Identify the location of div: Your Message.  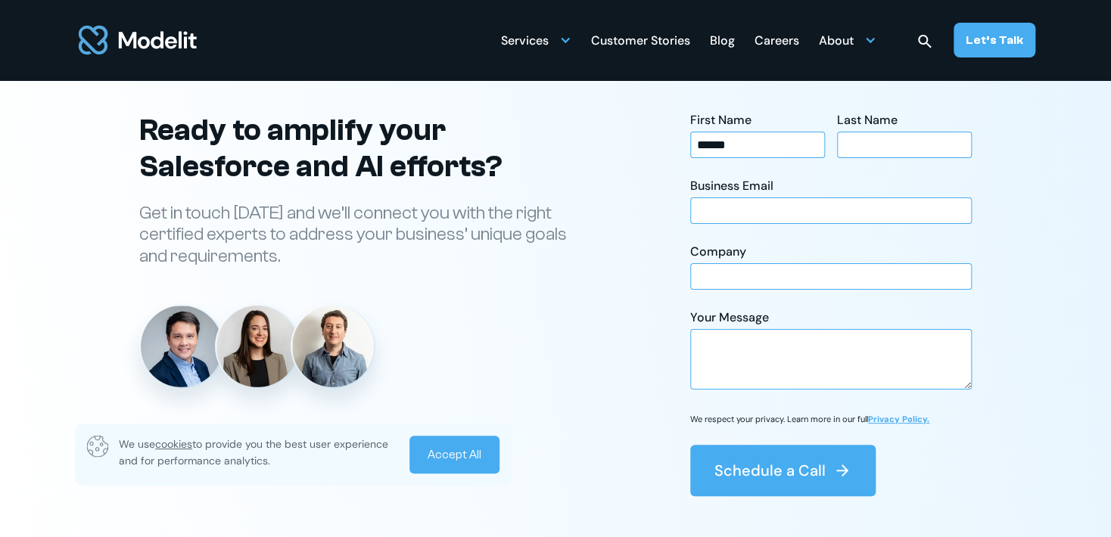
(831, 318).